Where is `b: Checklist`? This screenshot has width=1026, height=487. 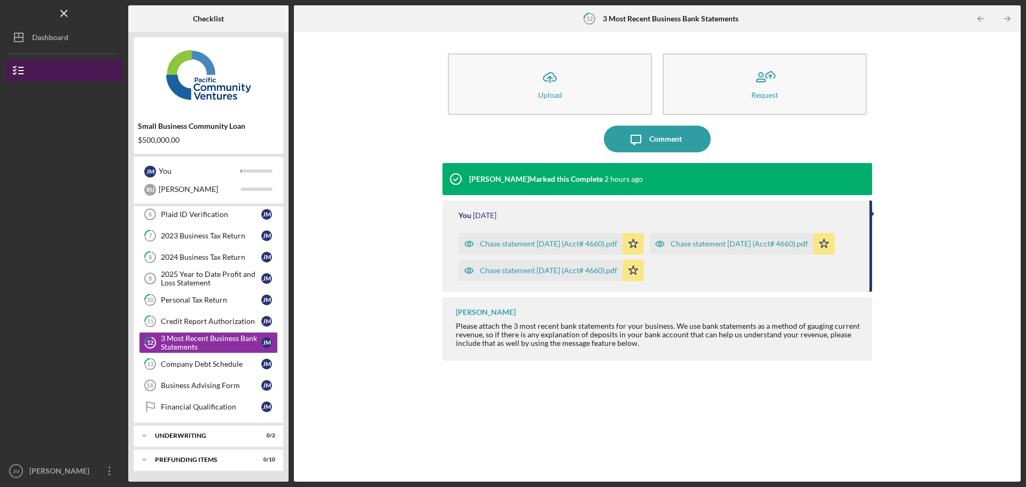 b: Checklist is located at coordinates (208, 19).